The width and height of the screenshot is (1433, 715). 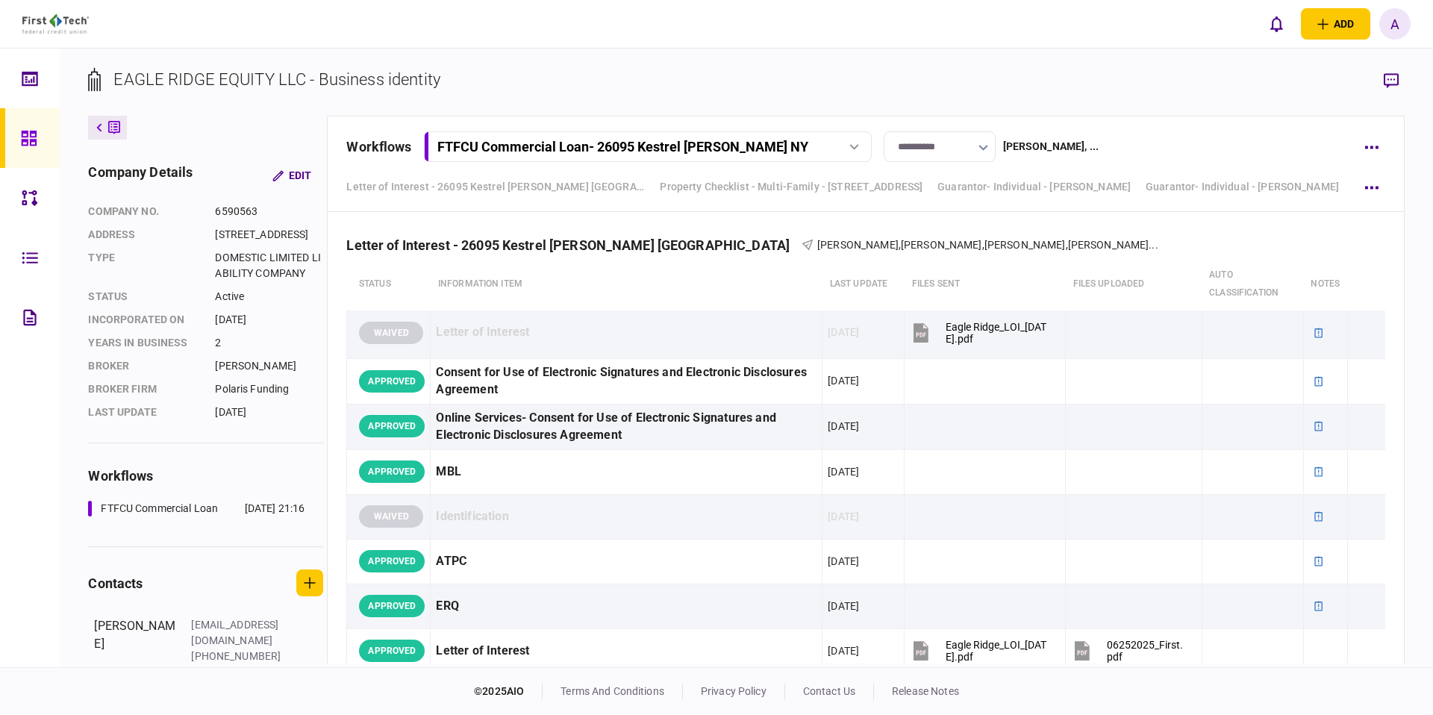 What do you see at coordinates (1276, 24) in the screenshot?
I see `button: open notifications list` at bounding box center [1276, 24].